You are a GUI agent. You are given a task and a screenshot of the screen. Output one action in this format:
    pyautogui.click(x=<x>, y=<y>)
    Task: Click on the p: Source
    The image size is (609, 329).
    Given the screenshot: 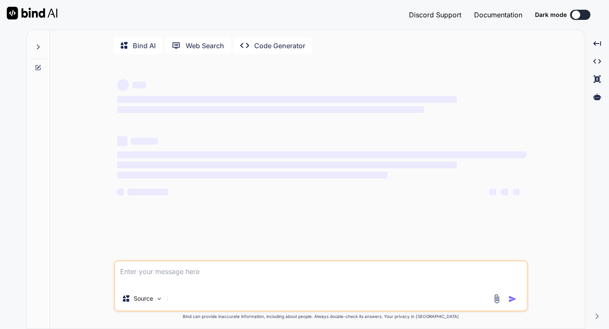 What is the action you would take?
    pyautogui.click(x=143, y=299)
    